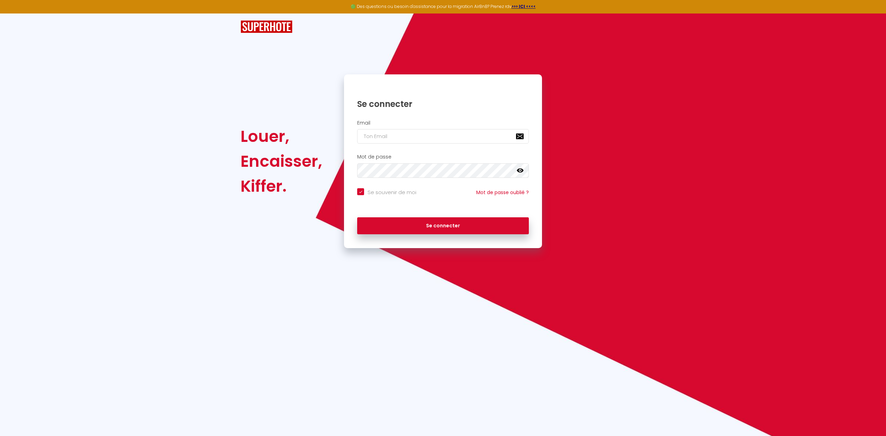  I want to click on strong: >>> ICI <<<<, so click(524, 6).